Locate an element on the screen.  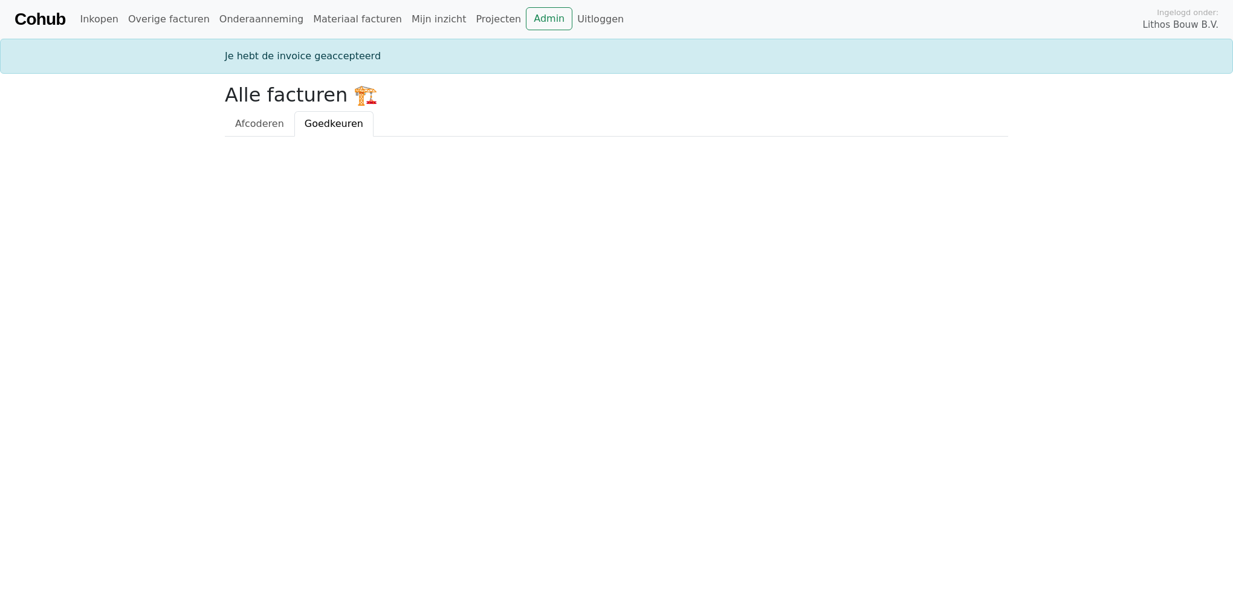
a: Mijn inzicht is located at coordinates (439, 19).